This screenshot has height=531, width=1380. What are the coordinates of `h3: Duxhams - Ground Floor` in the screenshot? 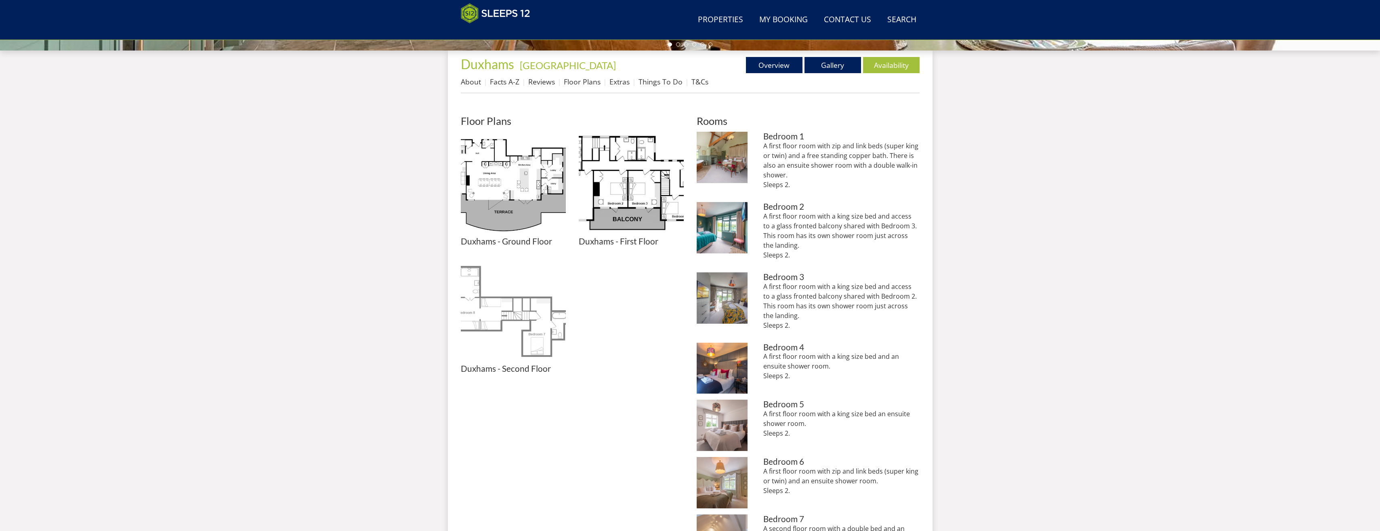 It's located at (513, 241).